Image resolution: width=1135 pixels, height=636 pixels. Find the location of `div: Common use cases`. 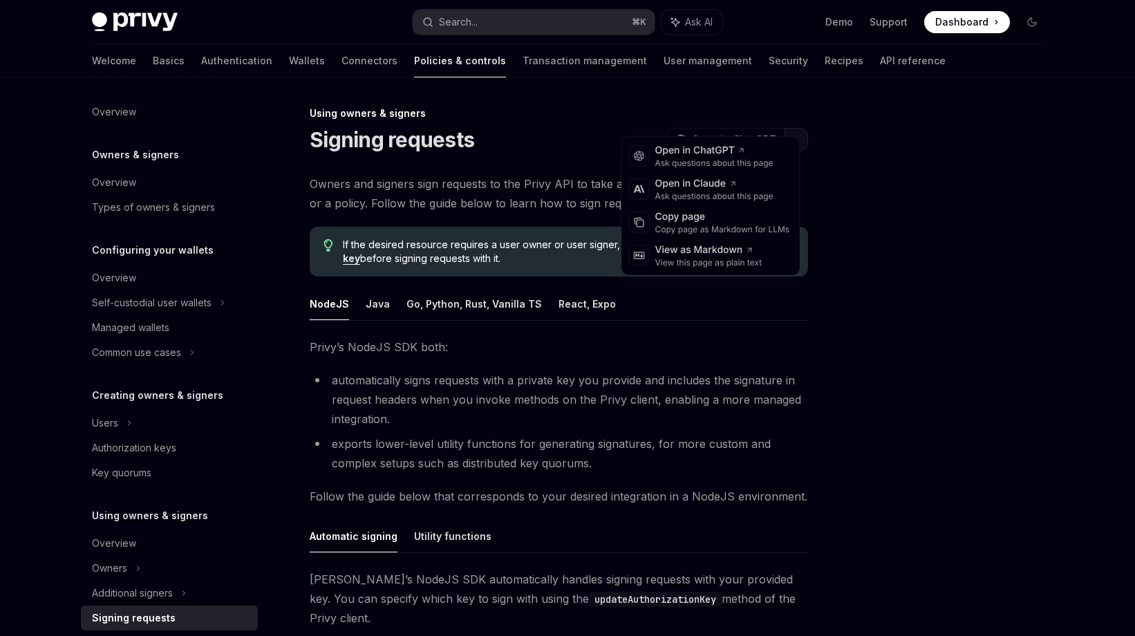

div: Common use cases is located at coordinates (136, 353).